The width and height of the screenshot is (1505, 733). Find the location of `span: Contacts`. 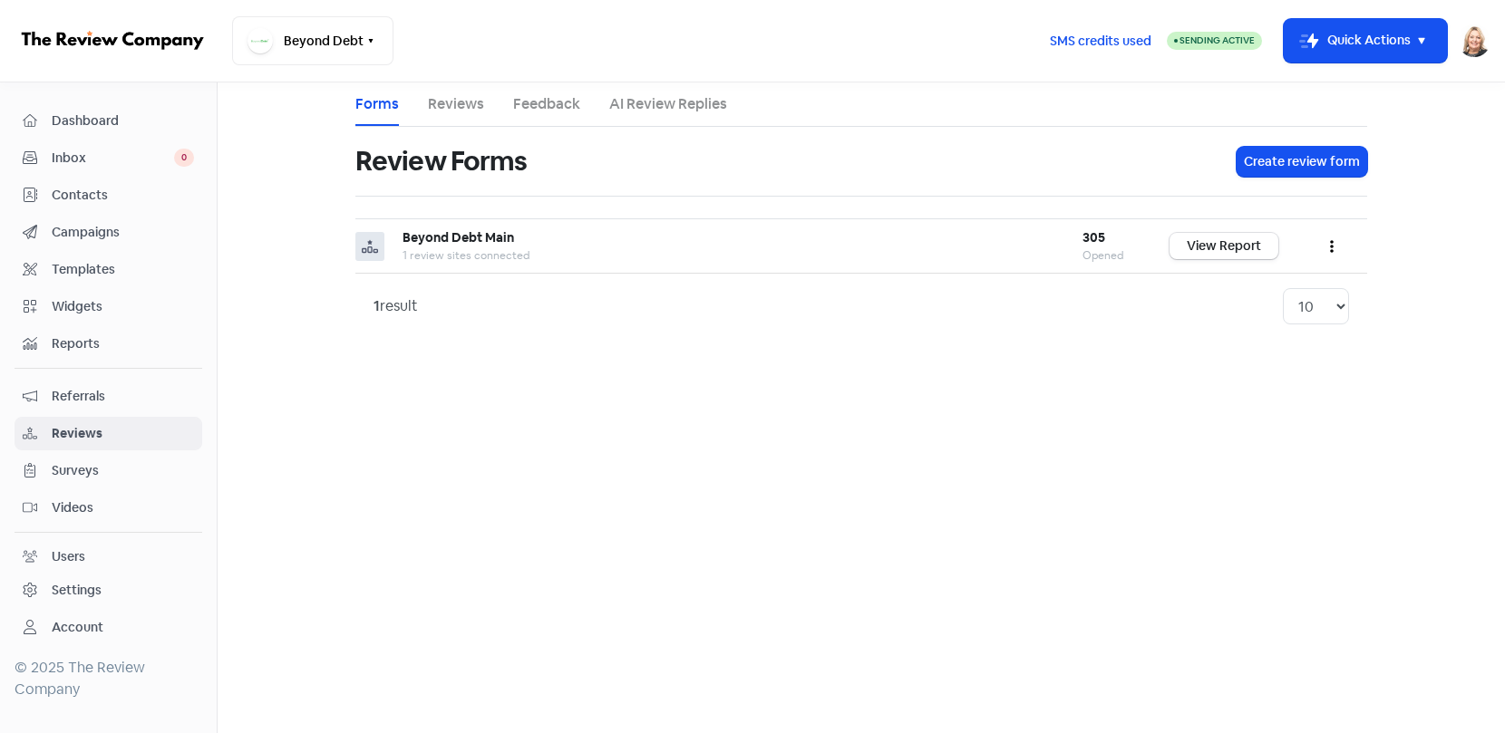

span: Contacts is located at coordinates (122, 195).